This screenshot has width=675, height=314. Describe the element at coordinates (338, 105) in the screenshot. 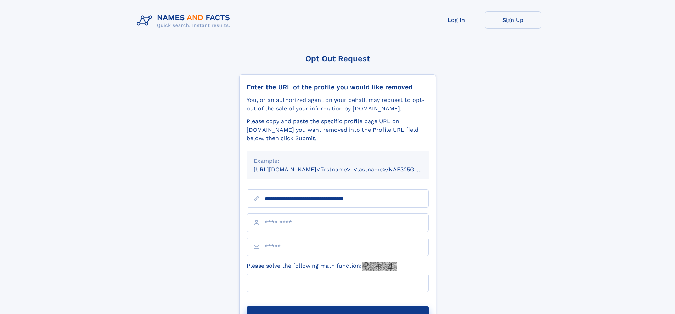

I see `div: You, or an authorized agent on your behalf, may request to opt-out of the sale of your informatio...` at that location.